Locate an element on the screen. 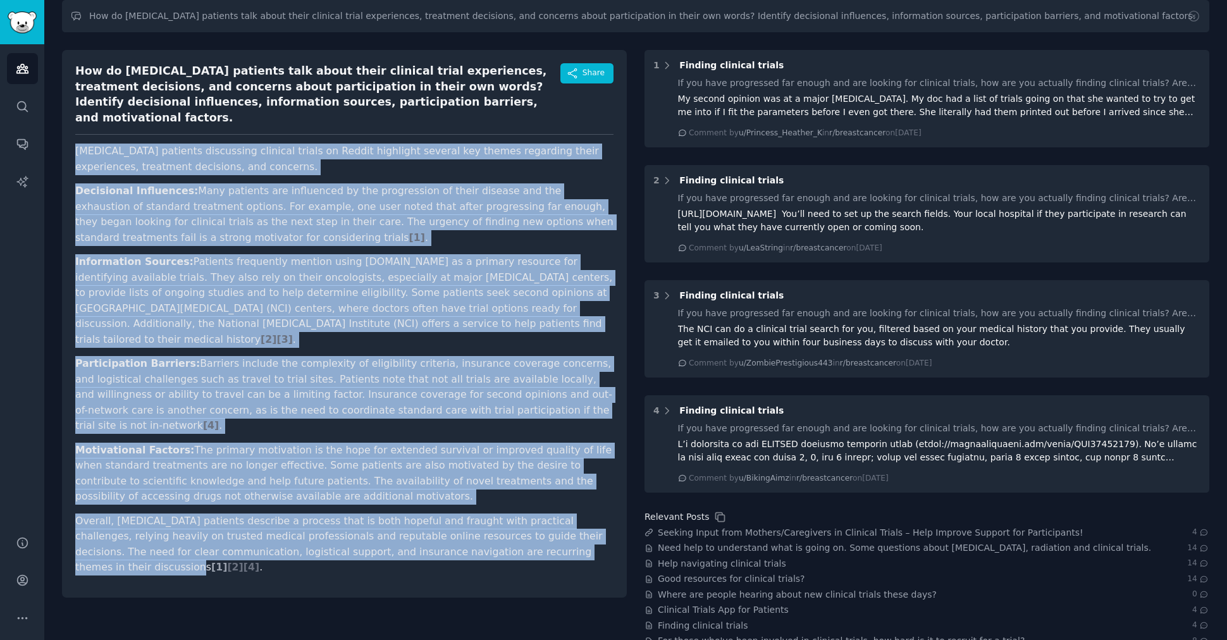 The width and height of the screenshot is (1227, 640). p: Many patients are influenced by the progression of their disease and the exhaustion of standard t... is located at coordinates (344, 214).